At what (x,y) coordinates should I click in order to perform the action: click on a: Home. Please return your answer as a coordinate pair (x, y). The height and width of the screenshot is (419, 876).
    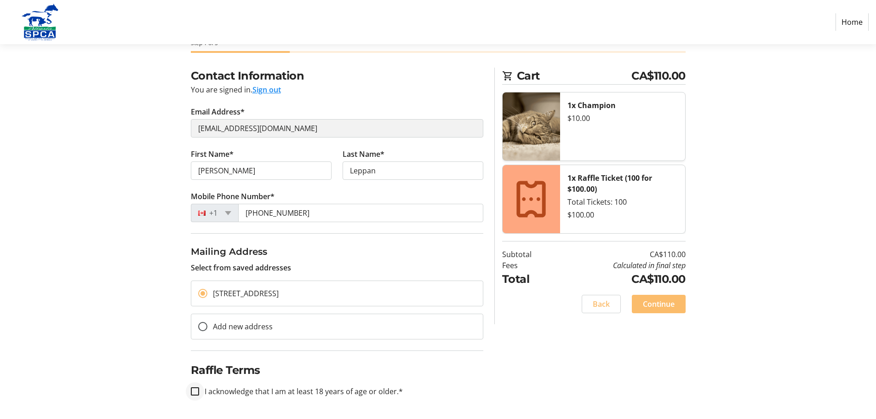
    Looking at the image, I should click on (852, 22).